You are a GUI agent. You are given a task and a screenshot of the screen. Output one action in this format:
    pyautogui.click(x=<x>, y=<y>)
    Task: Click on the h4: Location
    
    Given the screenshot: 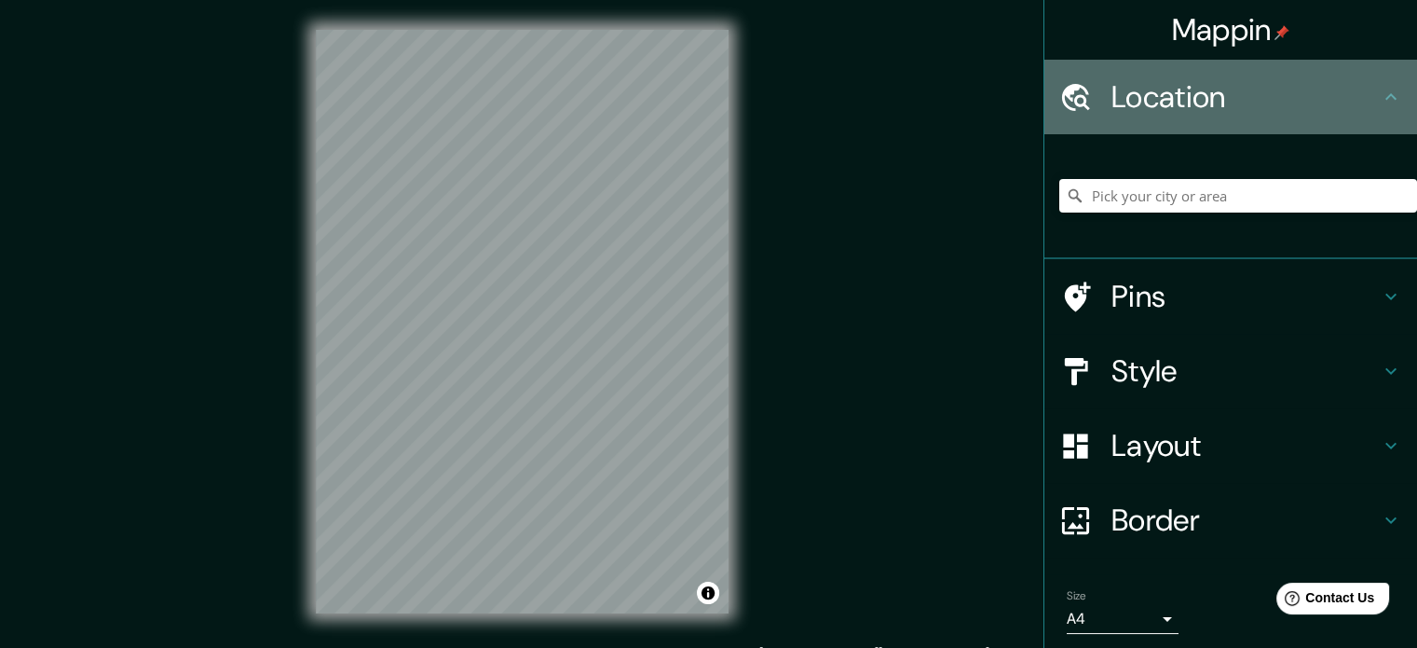 What is the action you would take?
    pyautogui.click(x=1246, y=97)
    